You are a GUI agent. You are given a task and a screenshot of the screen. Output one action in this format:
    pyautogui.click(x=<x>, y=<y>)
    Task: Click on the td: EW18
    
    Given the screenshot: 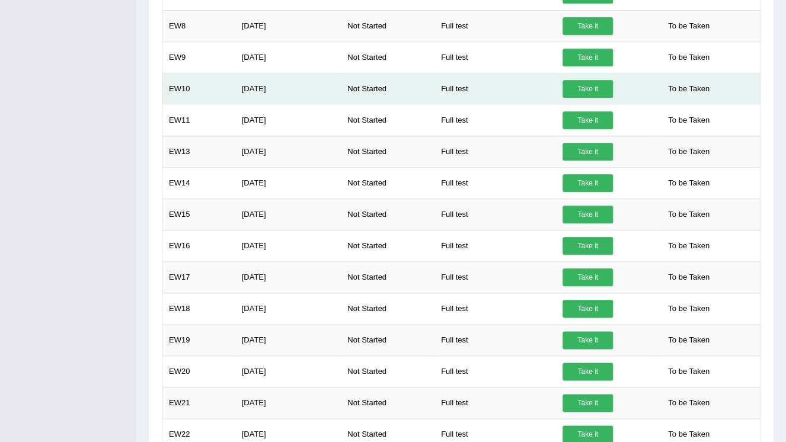 What is the action you would take?
    pyautogui.click(x=199, y=308)
    